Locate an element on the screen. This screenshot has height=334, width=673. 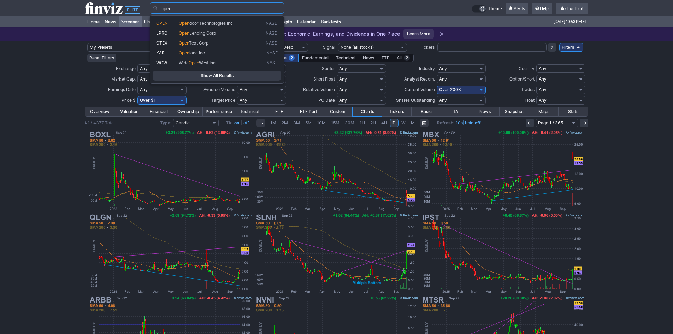
span: 15M is located at coordinates (335, 123).